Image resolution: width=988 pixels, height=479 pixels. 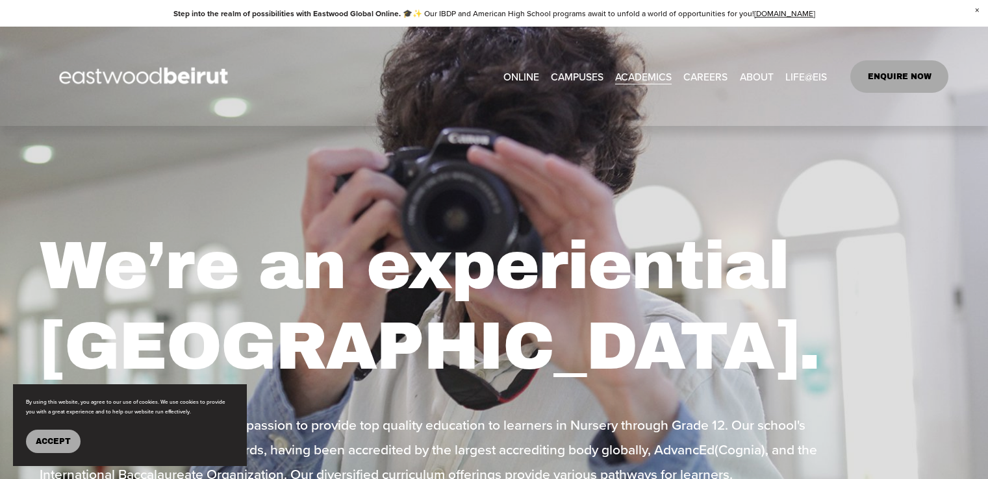 I want to click on span: LIFE@EIS, so click(x=806, y=77).